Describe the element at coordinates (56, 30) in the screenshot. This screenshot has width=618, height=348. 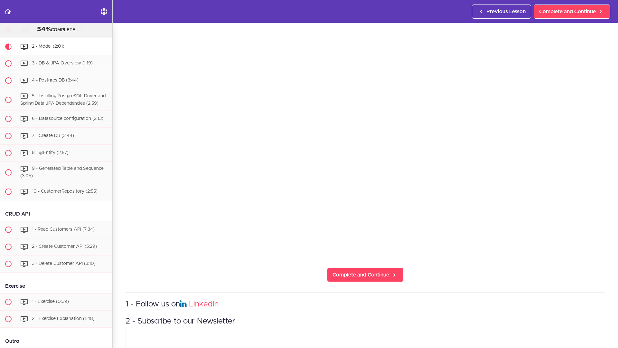
I see `div: COMPLETE` at that location.